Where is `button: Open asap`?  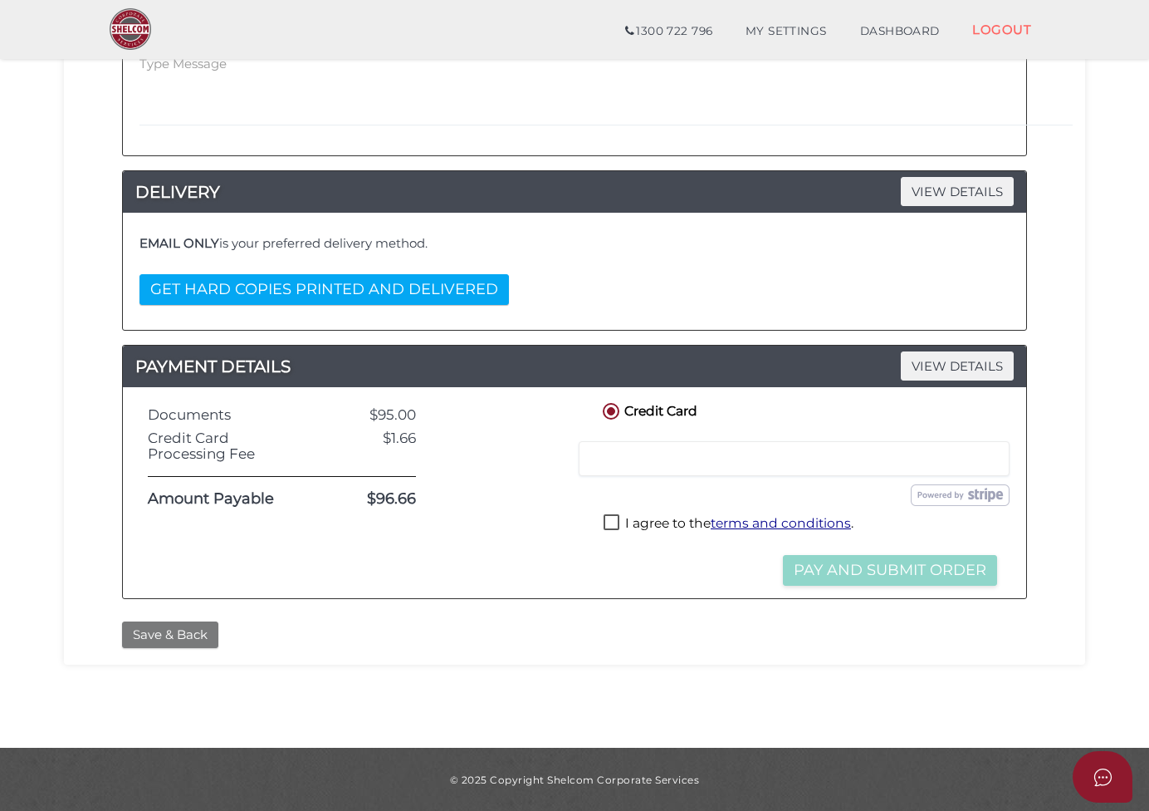
button: Open asap is located at coordinates (1103, 777).